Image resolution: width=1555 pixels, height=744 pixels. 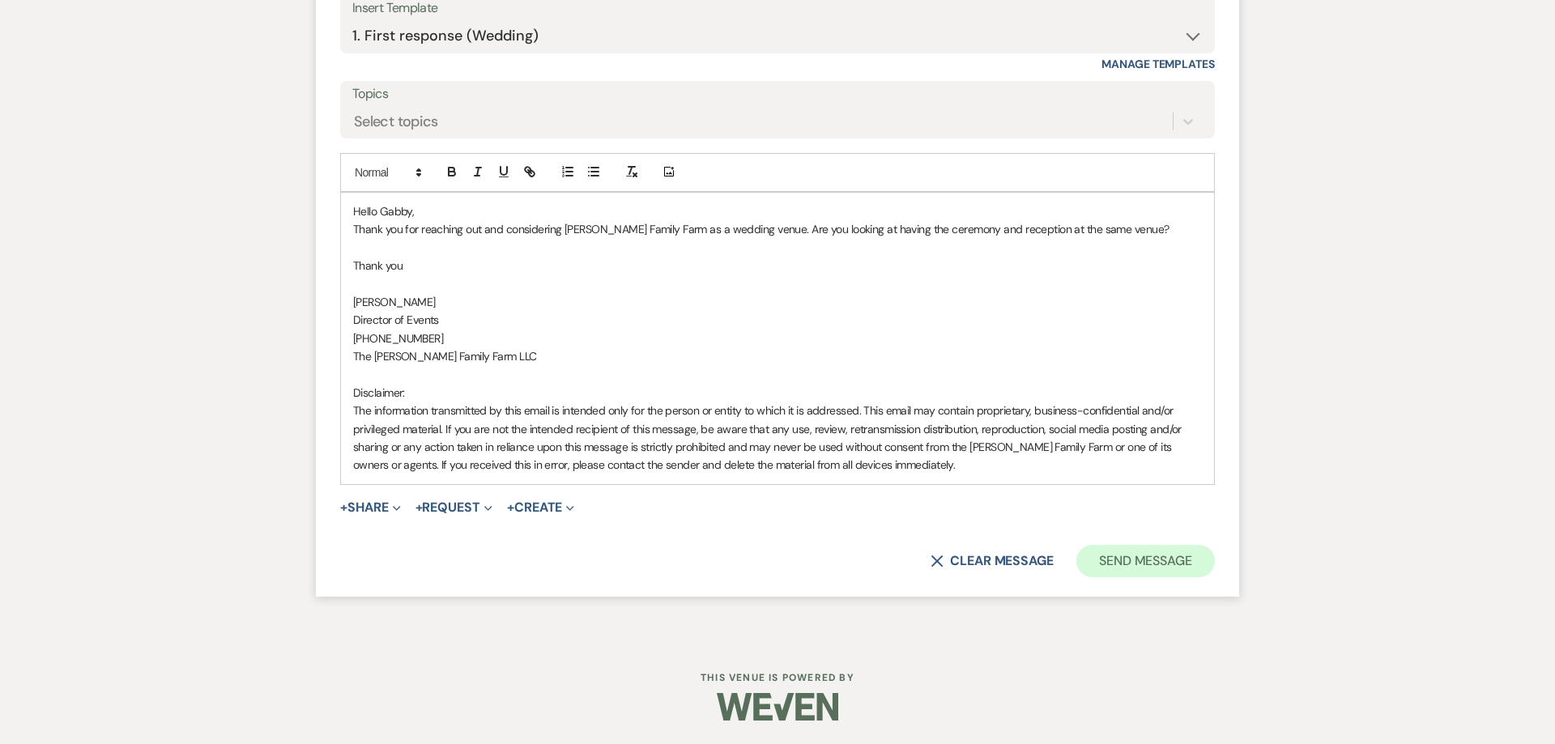 What do you see at coordinates (777, 707) in the screenshot?
I see `img: Weven Logo` at bounding box center [777, 707].